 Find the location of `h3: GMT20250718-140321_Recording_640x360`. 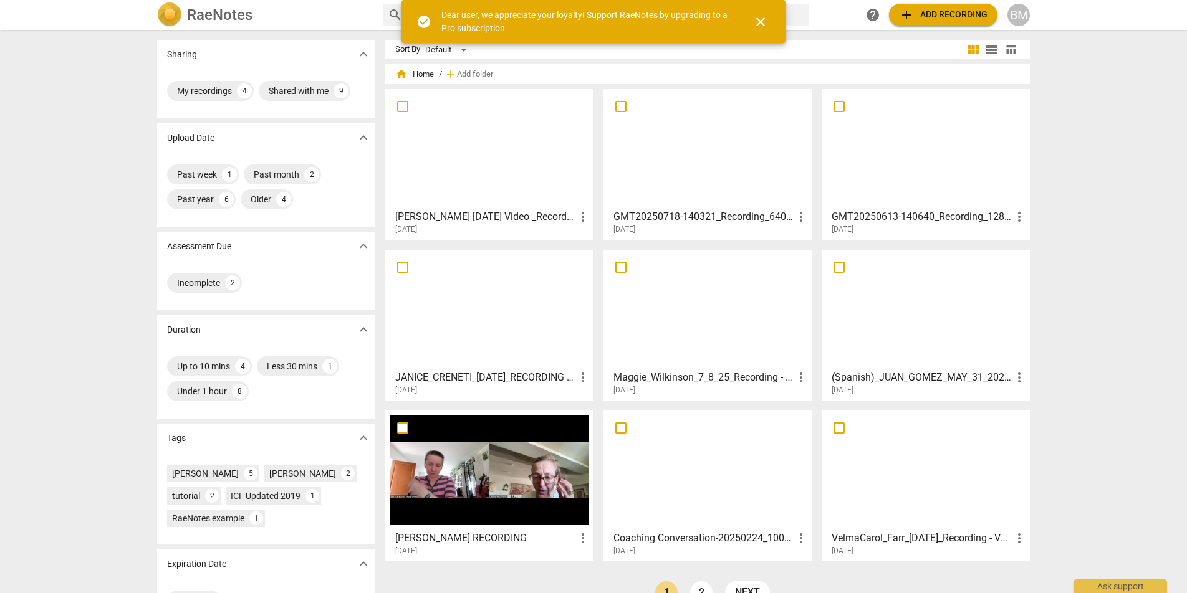

h3: GMT20250718-140321_Recording_640x360 is located at coordinates (703, 217).